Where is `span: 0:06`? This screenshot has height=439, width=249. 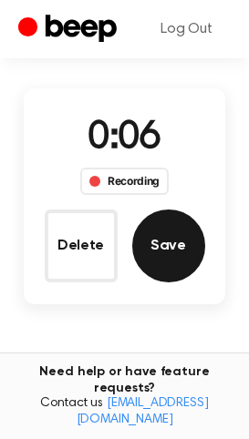
span: 0:06 is located at coordinates (124, 138).